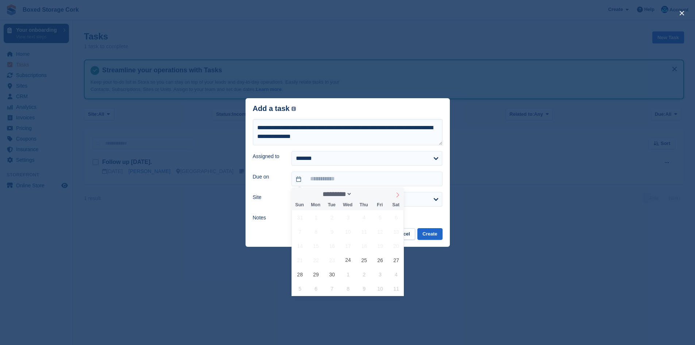  I want to click on span: September 9, 2025, so click(332, 231).